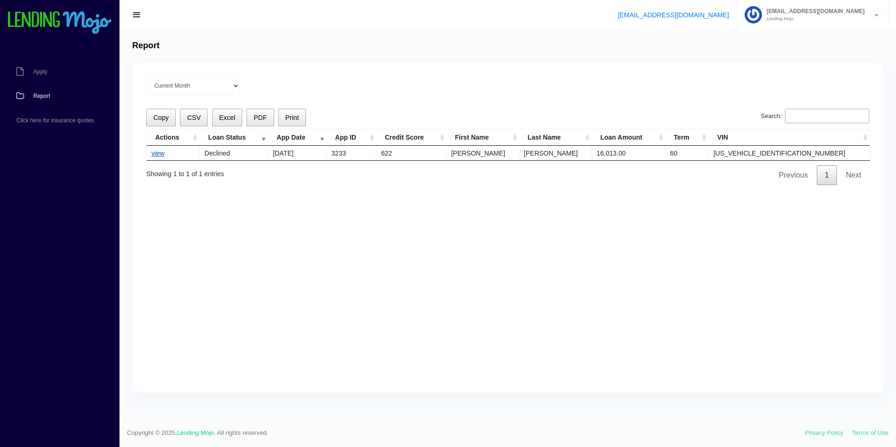 This screenshot has height=447, width=896. What do you see at coordinates (234, 153) in the screenshot?
I see `td: Declined` at bounding box center [234, 153].